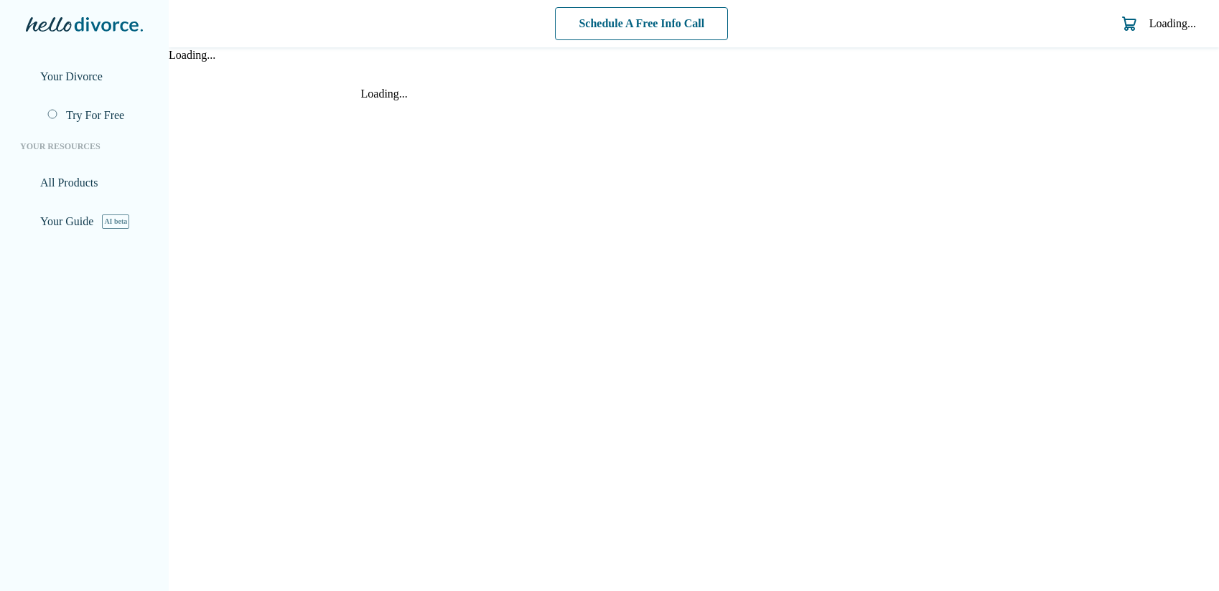 The height and width of the screenshot is (591, 1219). Describe the element at coordinates (640, 24) in the screenshot. I see `a: Schedule A Free Info Call` at that location.